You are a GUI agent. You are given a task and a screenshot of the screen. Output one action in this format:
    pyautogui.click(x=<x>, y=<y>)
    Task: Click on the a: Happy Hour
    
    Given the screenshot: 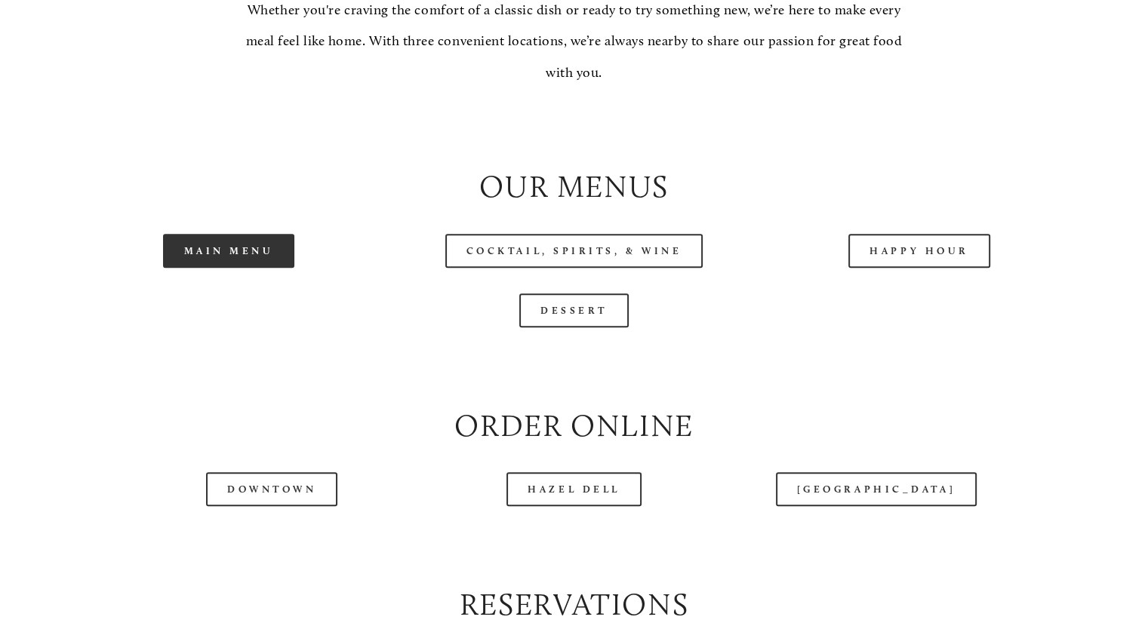 What is the action you would take?
    pyautogui.click(x=919, y=251)
    